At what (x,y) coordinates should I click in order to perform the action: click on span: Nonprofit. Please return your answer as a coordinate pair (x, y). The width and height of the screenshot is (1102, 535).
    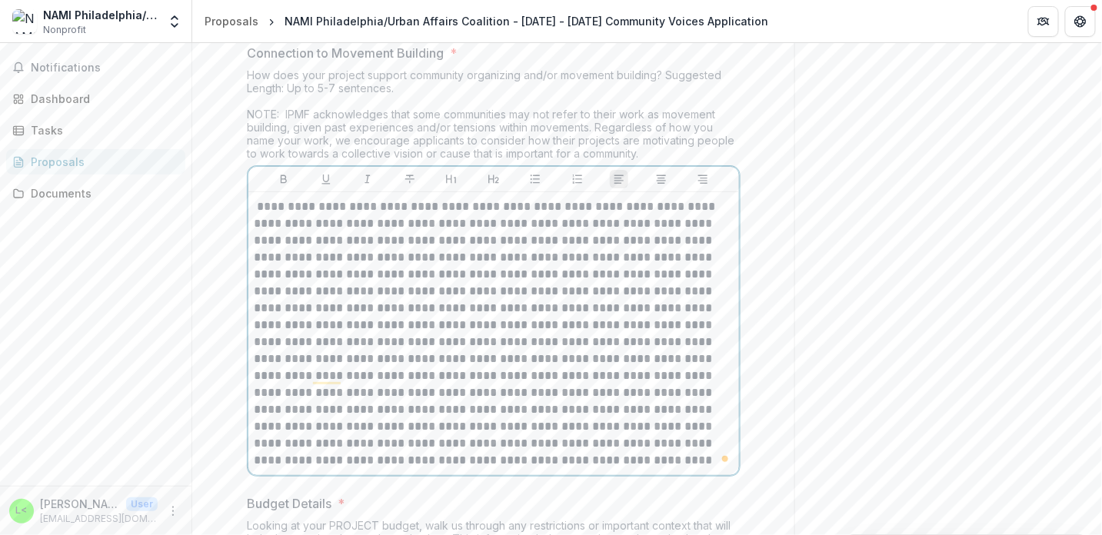
    Looking at the image, I should click on (65, 30).